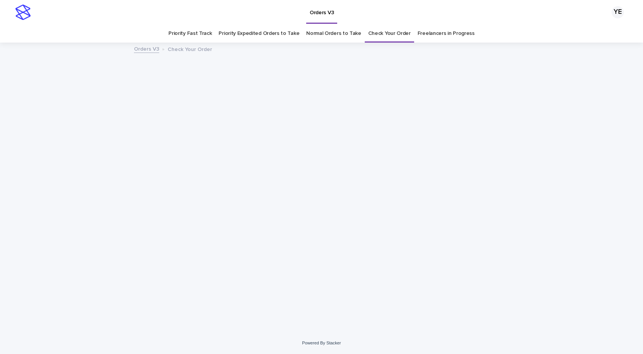 This screenshot has height=354, width=643. I want to click on a: Check Your Order, so click(390, 33).